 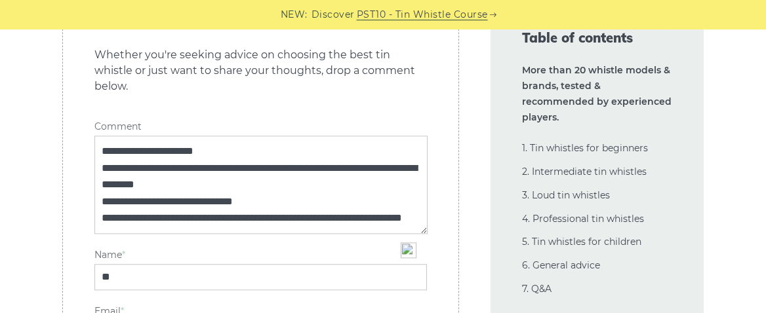 What do you see at coordinates (585, 148) in the screenshot?
I see `a: 1. Tin whistles for beginners` at bounding box center [585, 148].